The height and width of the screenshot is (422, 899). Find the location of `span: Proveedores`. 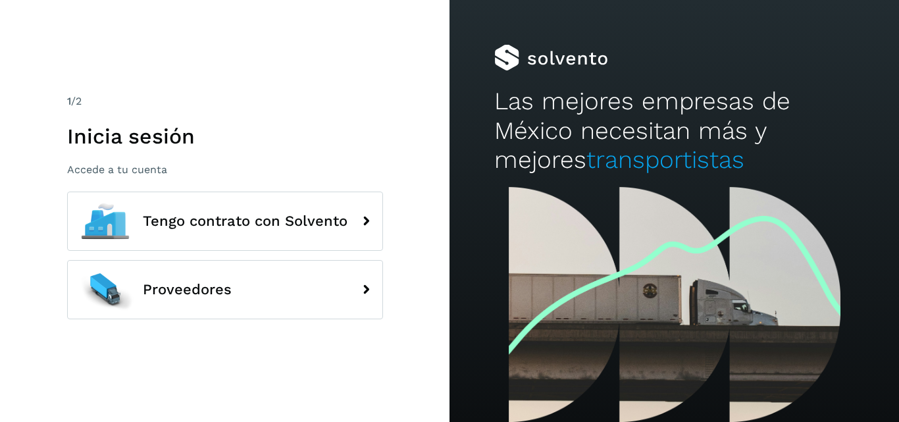

span: Proveedores is located at coordinates (187, 289).